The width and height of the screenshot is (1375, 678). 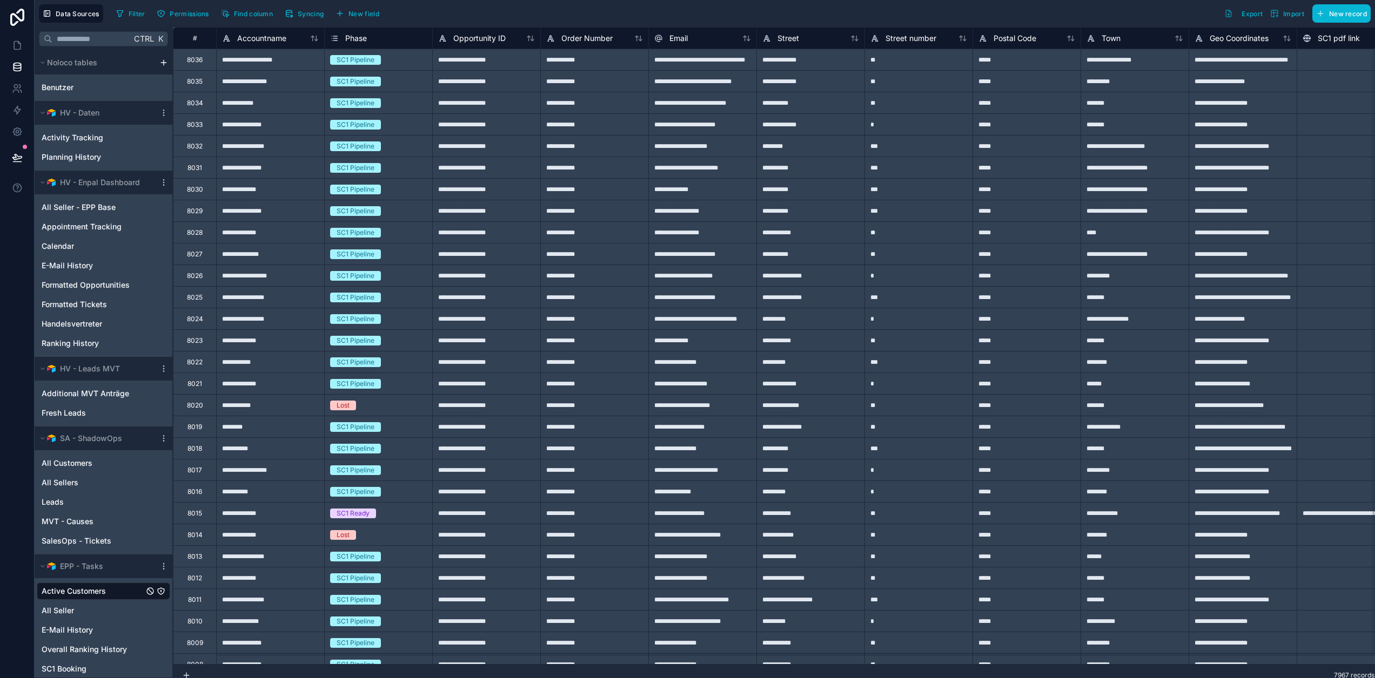 What do you see at coordinates (144, 38) in the screenshot?
I see `span: Ctrl` at bounding box center [144, 38].